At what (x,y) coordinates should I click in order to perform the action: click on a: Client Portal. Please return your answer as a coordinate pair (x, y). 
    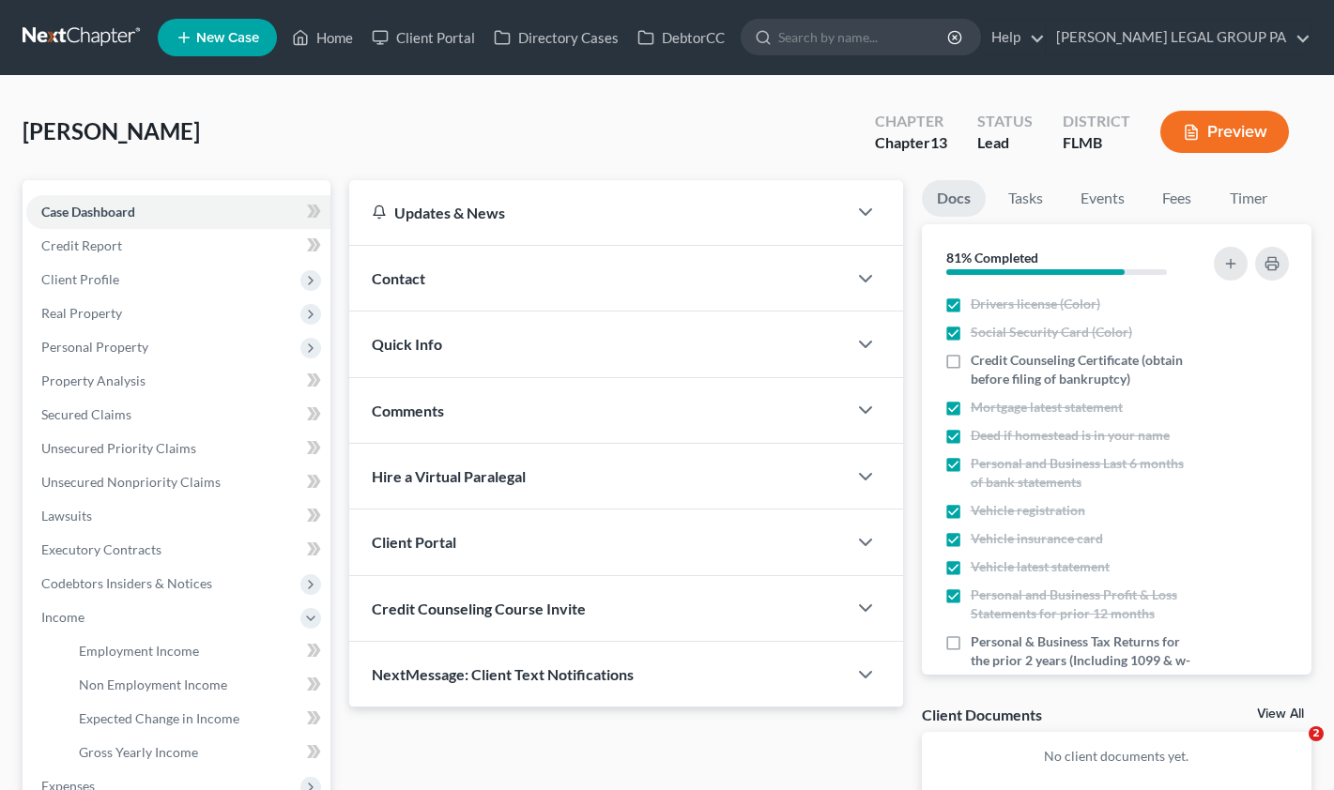
    Looking at the image, I should click on (423, 38).